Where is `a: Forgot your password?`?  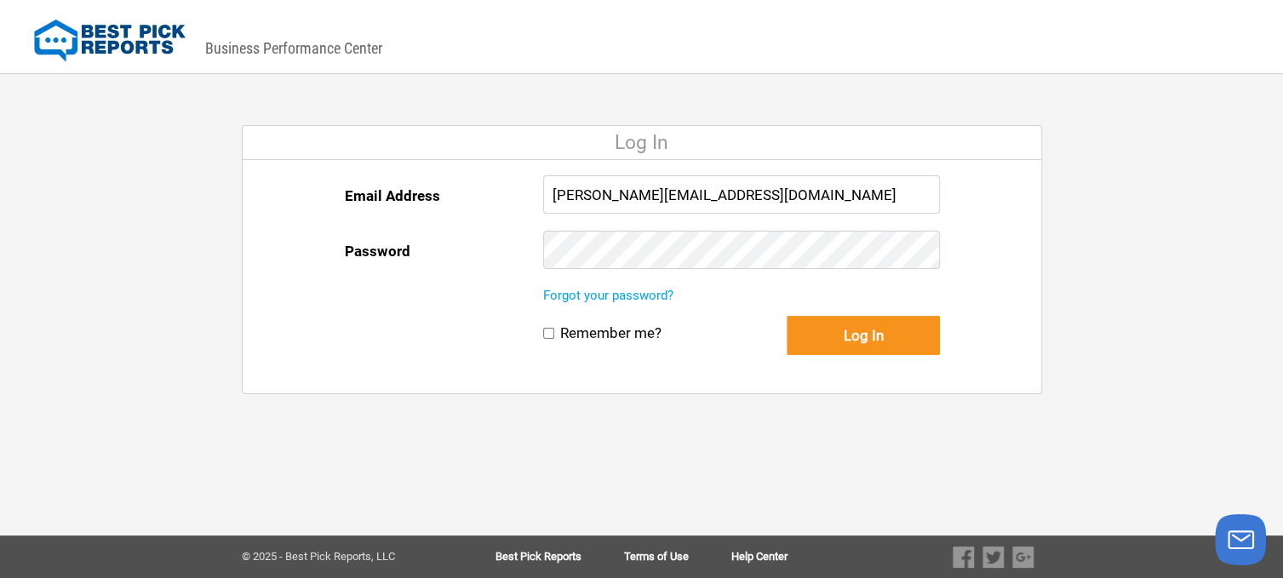 a: Forgot your password? is located at coordinates (608, 295).